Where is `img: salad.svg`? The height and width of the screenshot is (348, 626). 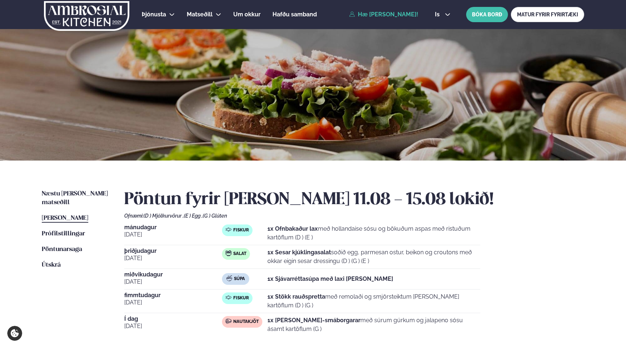
img: salad.svg is located at coordinates (228, 253).